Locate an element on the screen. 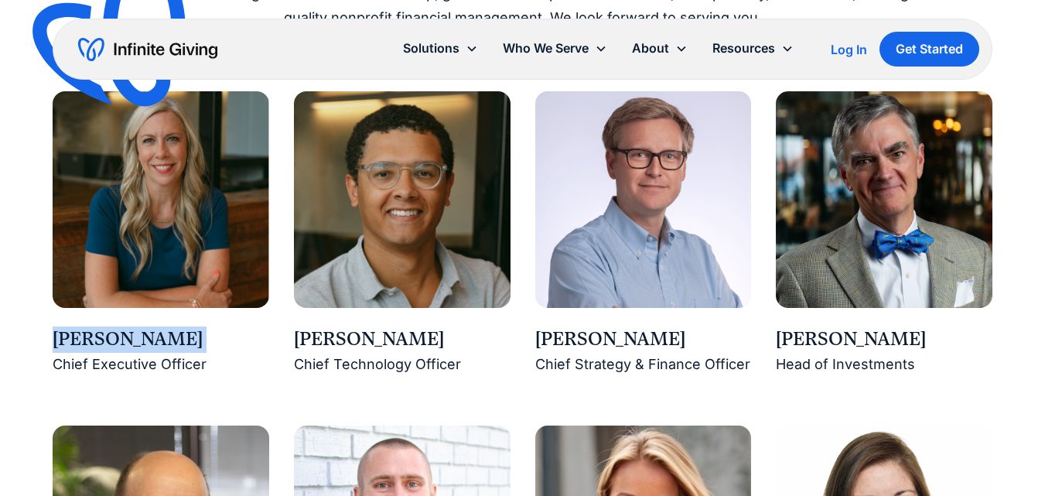  div: Head of Investments is located at coordinates (884, 364).